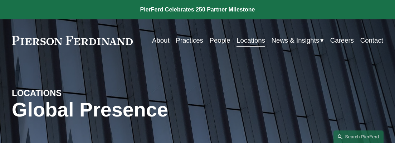 The width and height of the screenshot is (395, 143). What do you see at coordinates (220, 40) in the screenshot?
I see `a: People` at bounding box center [220, 40].